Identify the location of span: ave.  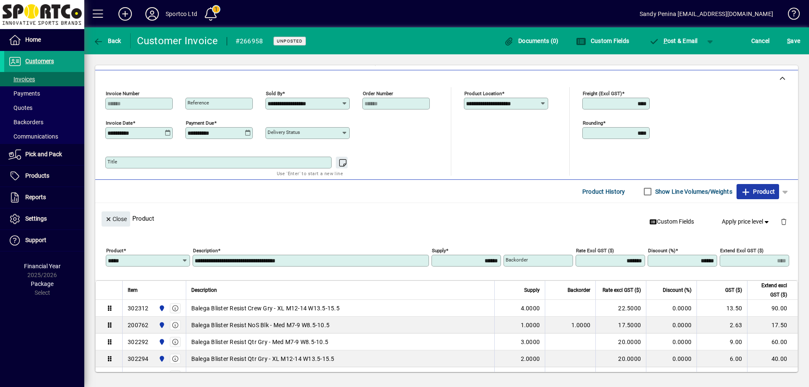
(793, 41).